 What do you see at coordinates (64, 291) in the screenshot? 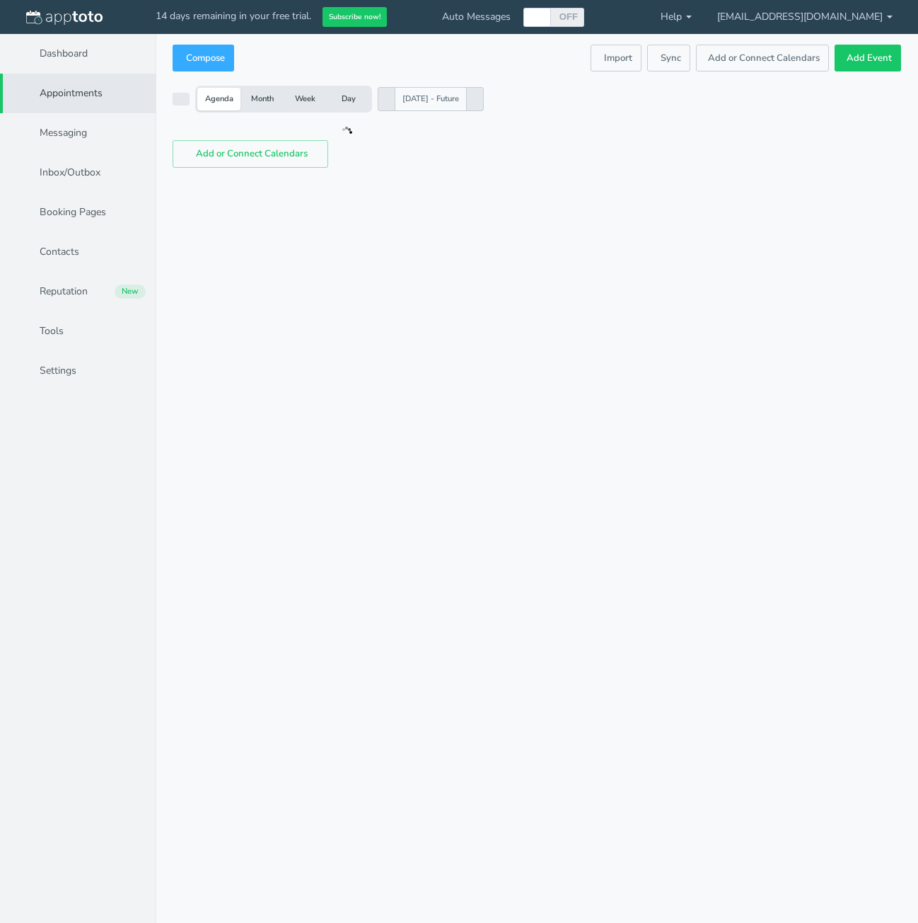
I see `span: Reputation` at bounding box center [64, 291].